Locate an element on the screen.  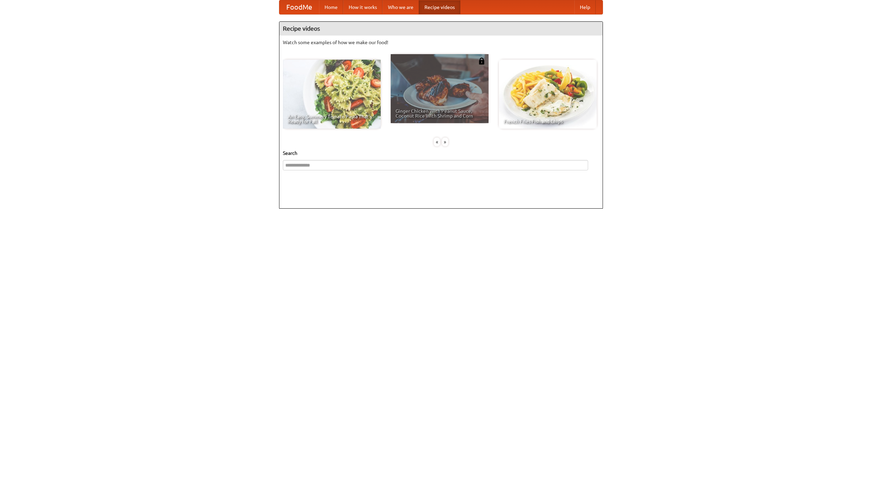
span: French Fries Fish and Chips is located at coordinates (548, 121).